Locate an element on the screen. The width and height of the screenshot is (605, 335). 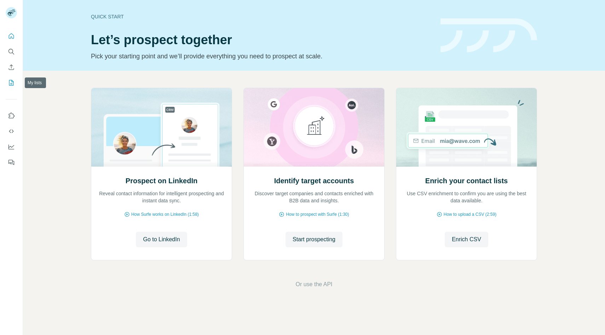
button: Quick start is located at coordinates (11, 36).